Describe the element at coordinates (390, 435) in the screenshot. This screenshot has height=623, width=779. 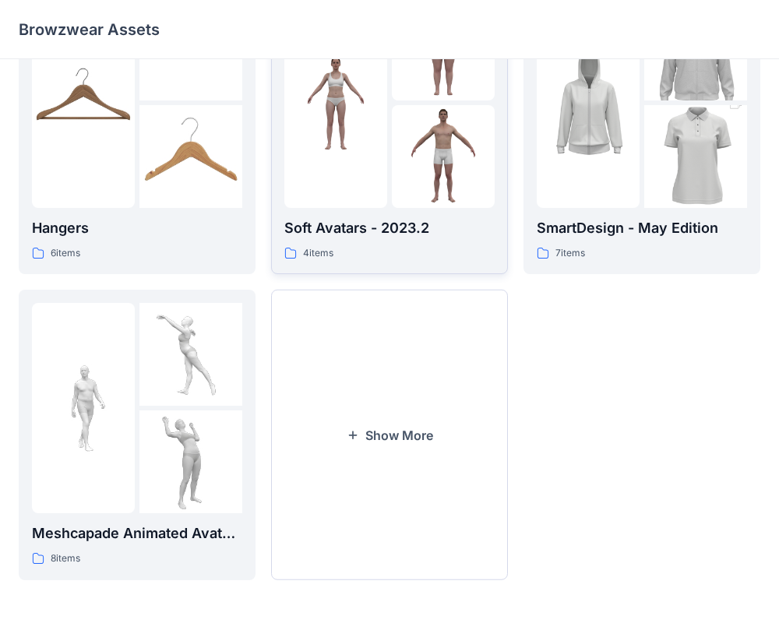
I see `button: Show More` at that location.